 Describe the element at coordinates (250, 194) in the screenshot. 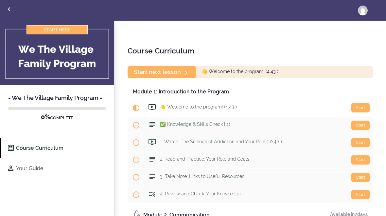

I see `a: Start 4. Review and Check: Your Knowledge` at that location.